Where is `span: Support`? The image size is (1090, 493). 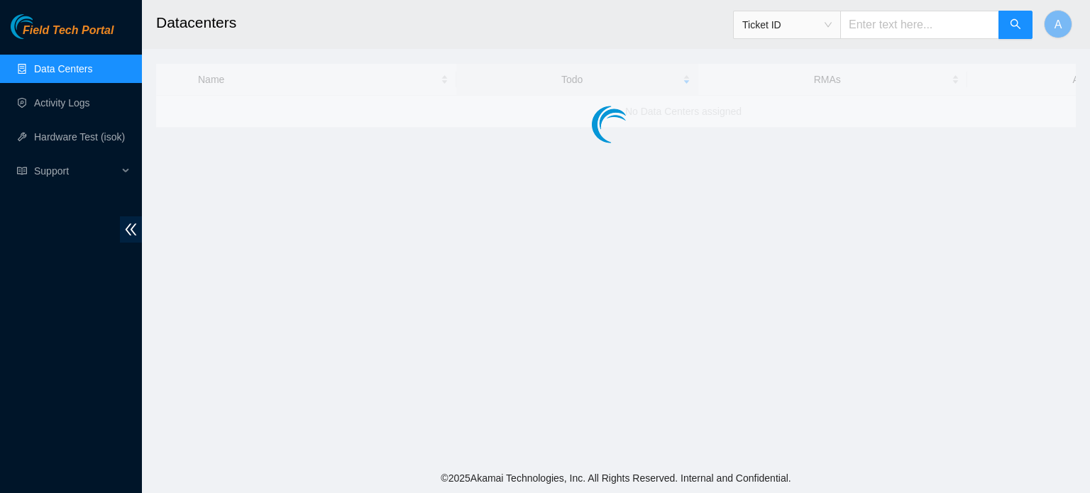 span: Support is located at coordinates (76, 171).